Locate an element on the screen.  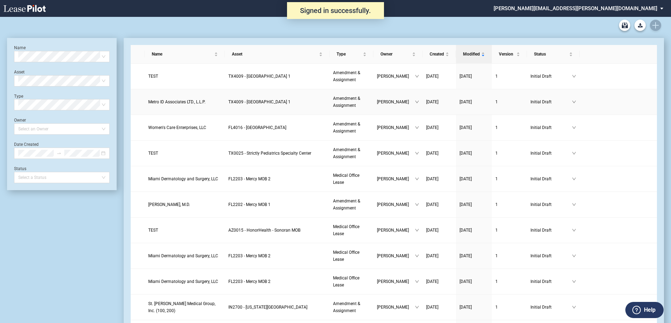
span: Asset is located at coordinates (275, 54).